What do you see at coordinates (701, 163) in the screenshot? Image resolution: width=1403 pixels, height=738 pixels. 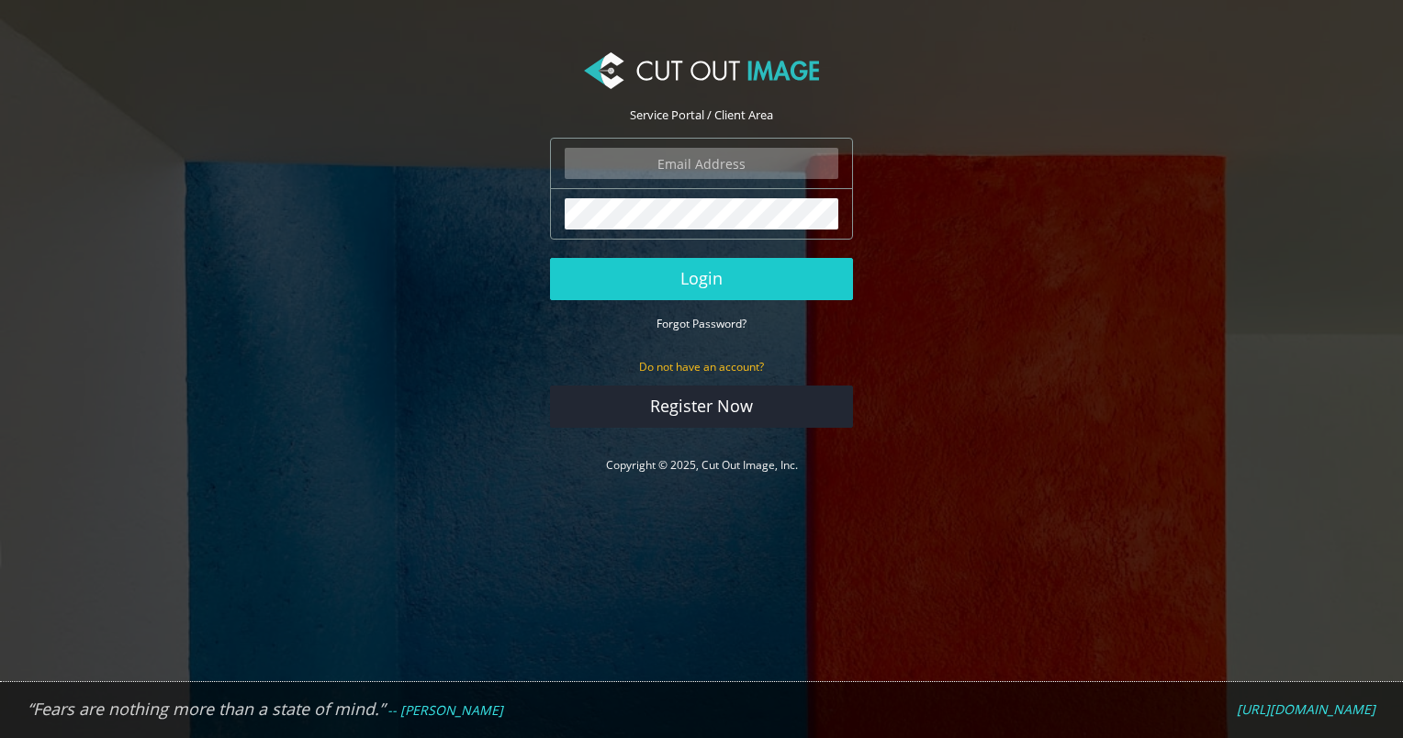 I see `input: Email Address` at bounding box center [701, 163].